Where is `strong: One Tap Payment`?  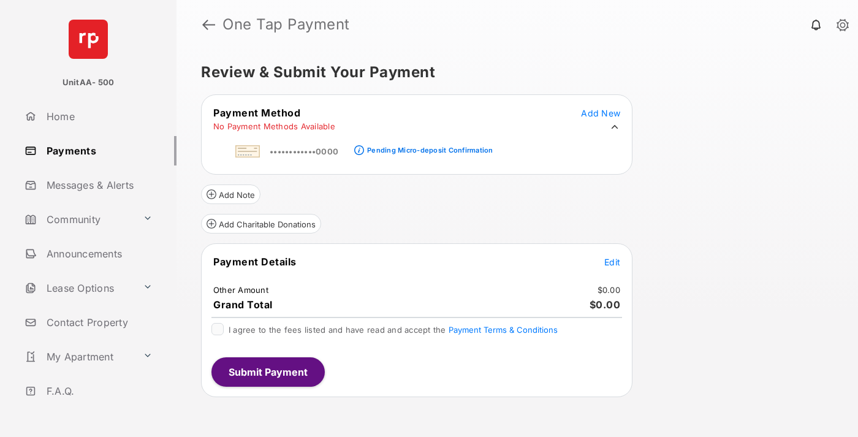
strong: One Tap Payment is located at coordinates (286, 25).